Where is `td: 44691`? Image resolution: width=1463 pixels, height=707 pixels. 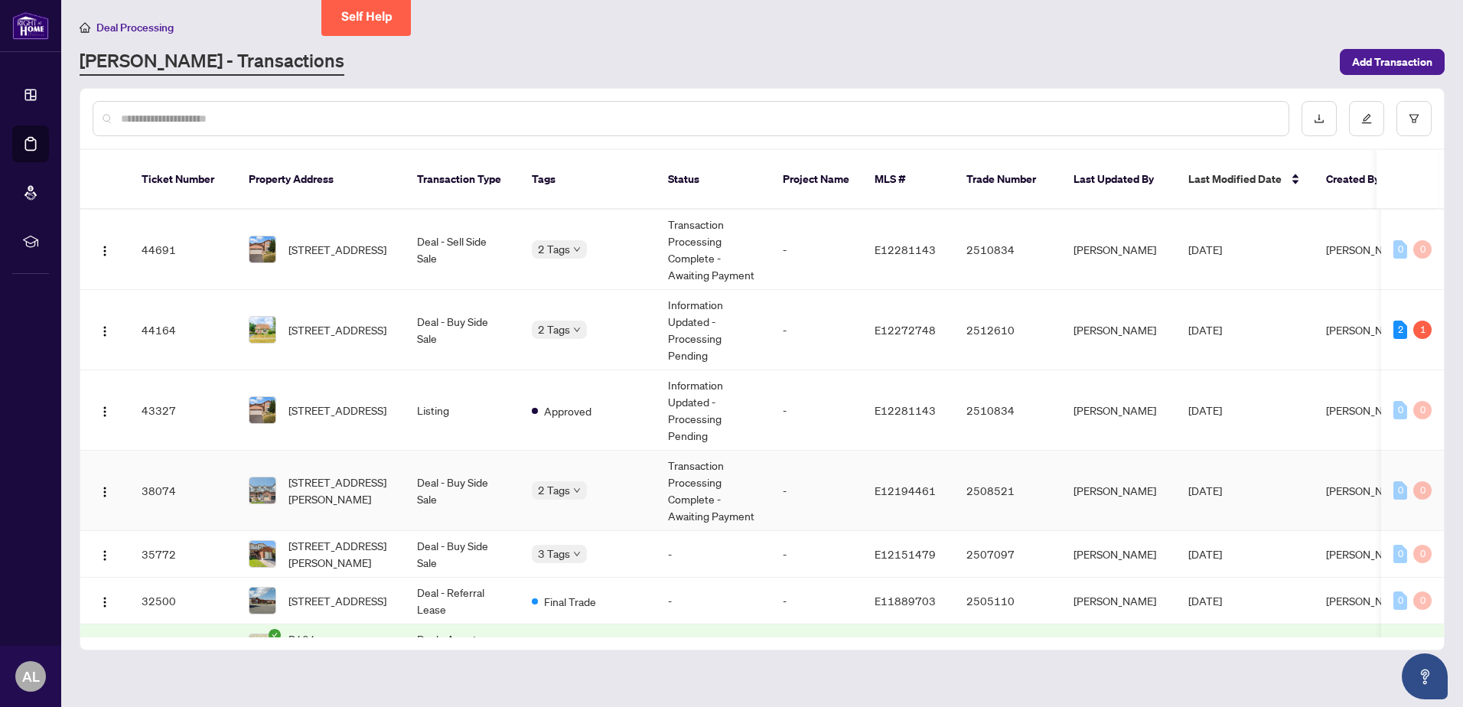
td: 44691 is located at coordinates (183, 249).